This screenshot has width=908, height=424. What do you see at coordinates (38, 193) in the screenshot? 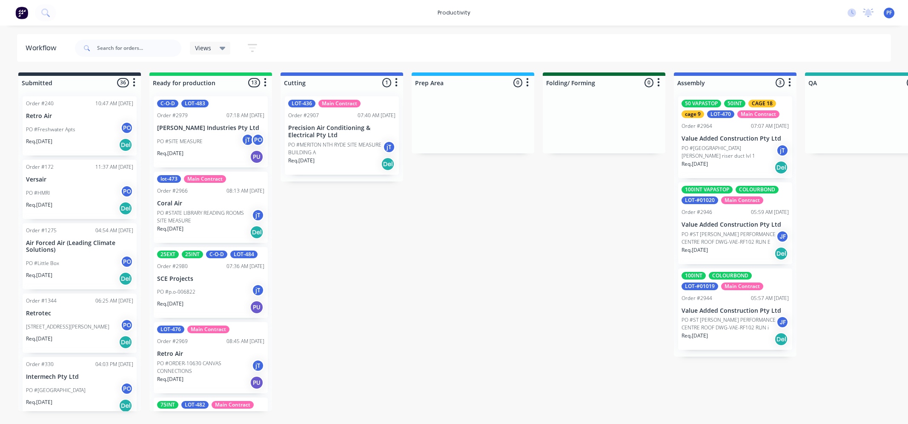
I see `p: PO #HMRI` at bounding box center [38, 193].